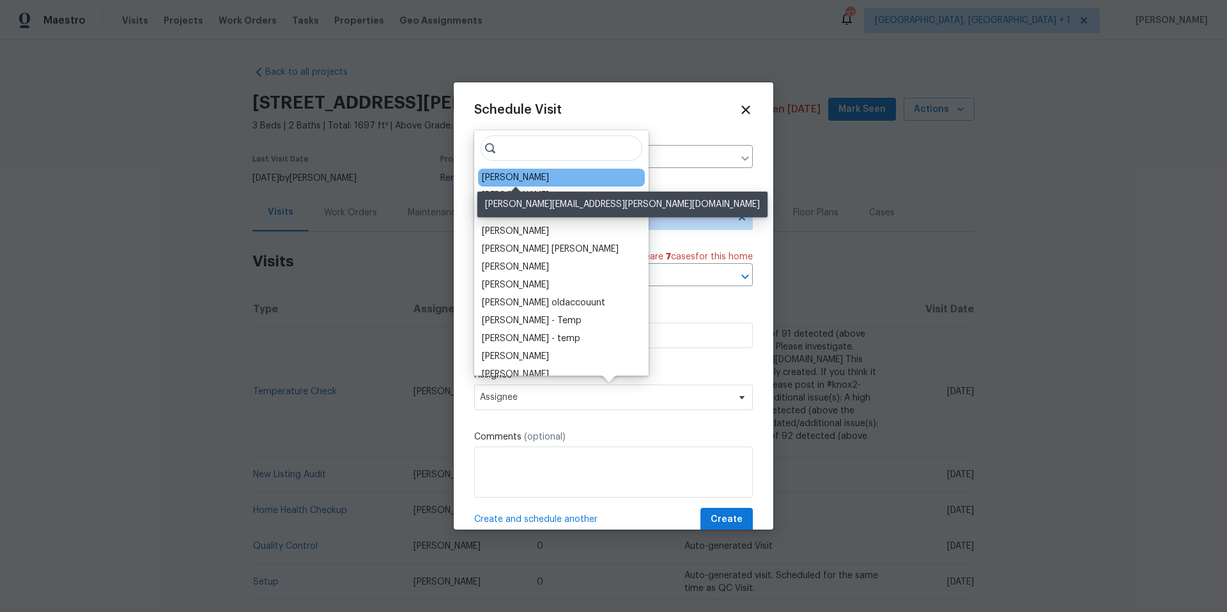 This screenshot has height=612, width=1227. I want to click on span: Schedule Visit, so click(518, 110).